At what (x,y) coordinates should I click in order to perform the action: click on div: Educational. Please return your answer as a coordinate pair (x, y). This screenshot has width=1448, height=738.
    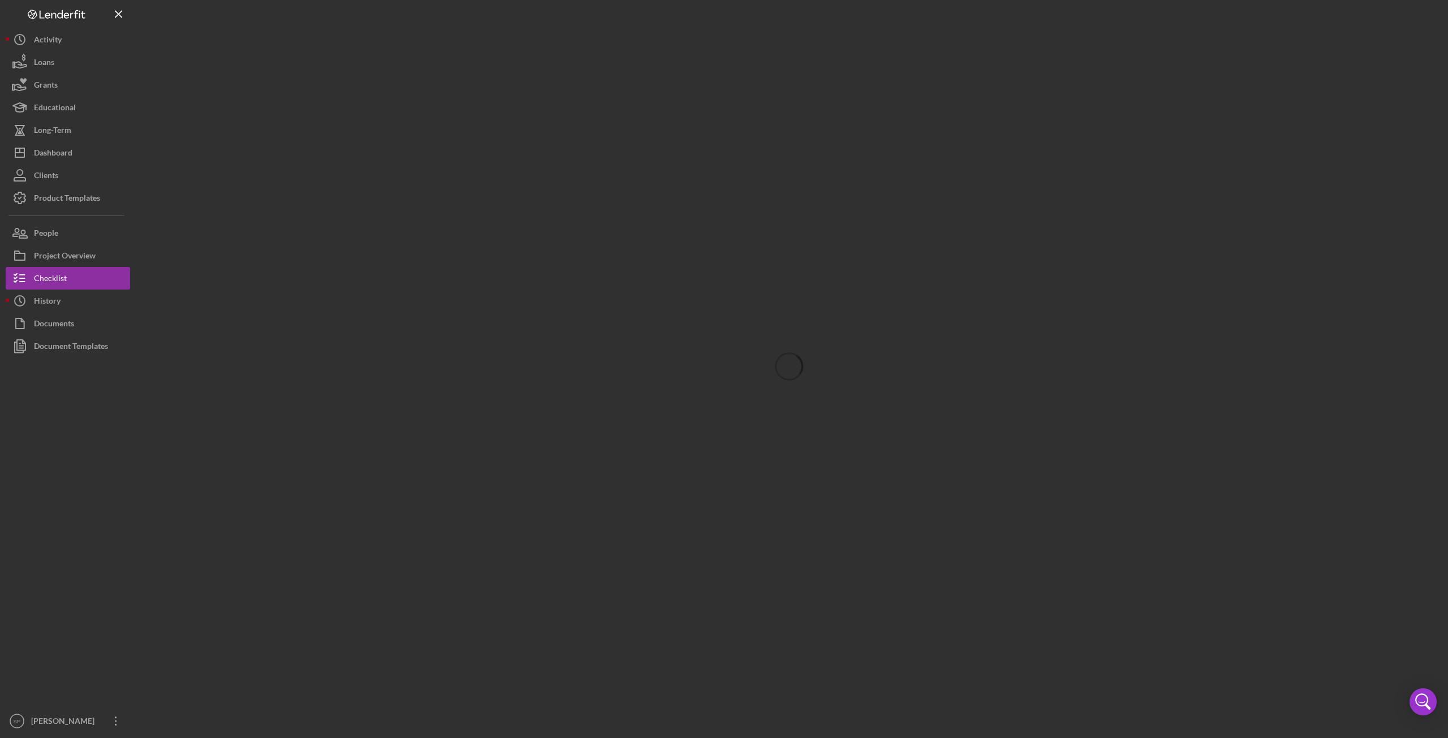
    Looking at the image, I should click on (55, 109).